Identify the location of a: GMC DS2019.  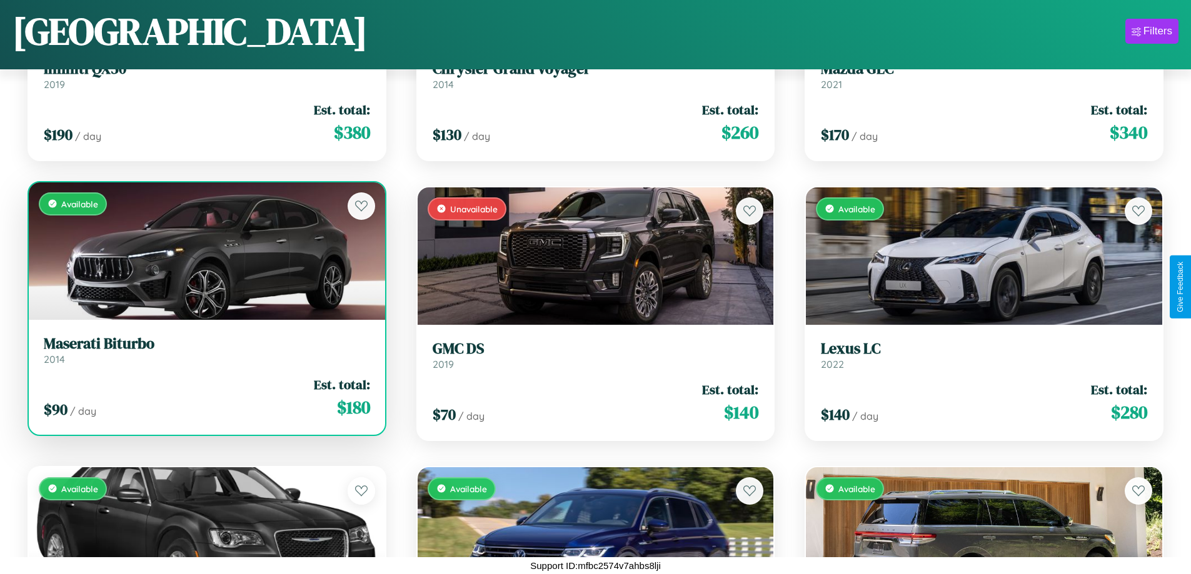
(596, 355).